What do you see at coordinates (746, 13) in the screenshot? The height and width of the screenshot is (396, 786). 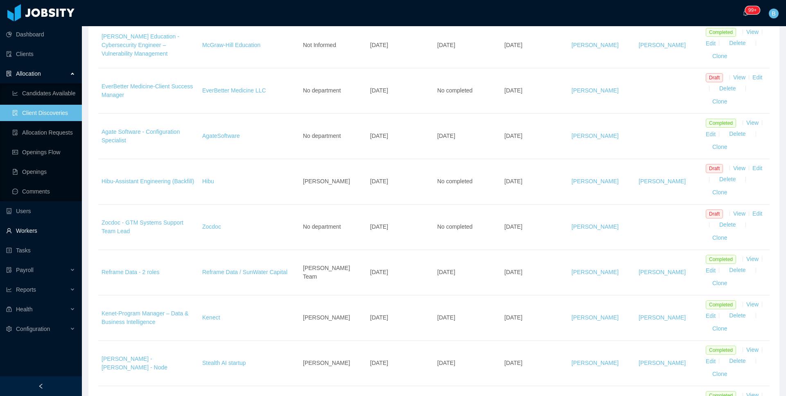 I see `i: icon: bell` at bounding box center [746, 13].